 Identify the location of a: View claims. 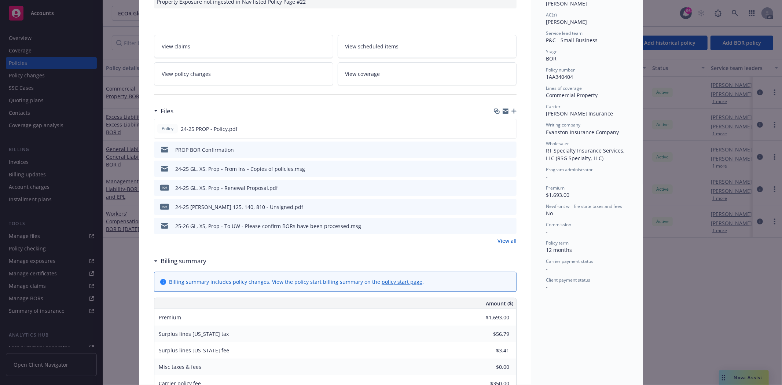
(244, 46).